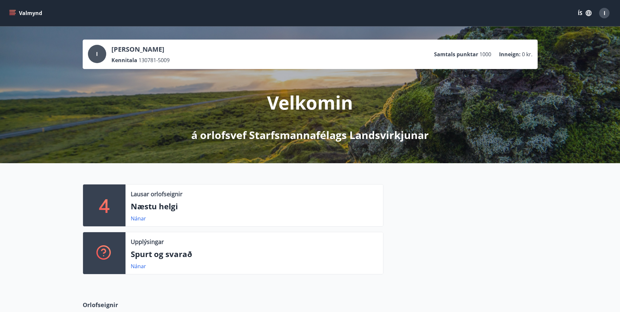 The width and height of the screenshot is (620, 312). What do you see at coordinates (100, 305) in the screenshot?
I see `span: Orlofseignir` at bounding box center [100, 305].